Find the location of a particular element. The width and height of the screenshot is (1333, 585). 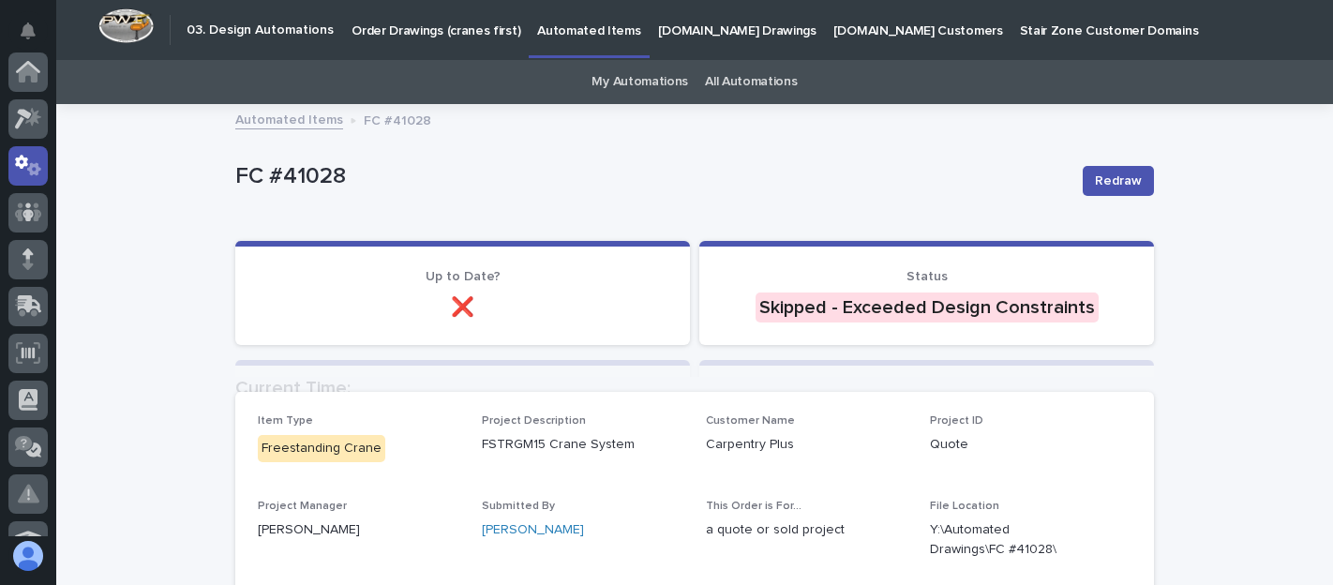

div: Skipped - Exceeded Design Constraints is located at coordinates (927, 308).